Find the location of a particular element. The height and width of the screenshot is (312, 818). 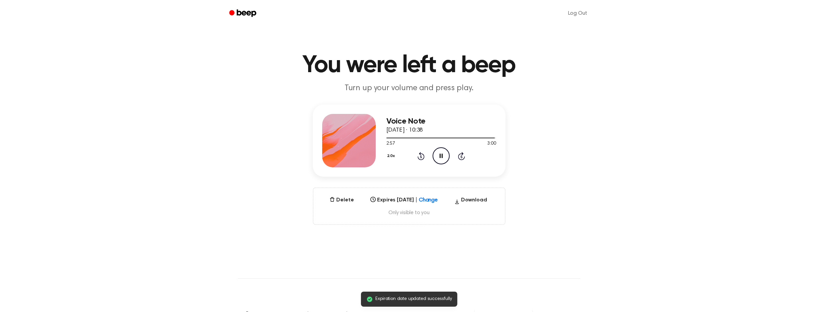

span: 3:00 is located at coordinates (491, 144).